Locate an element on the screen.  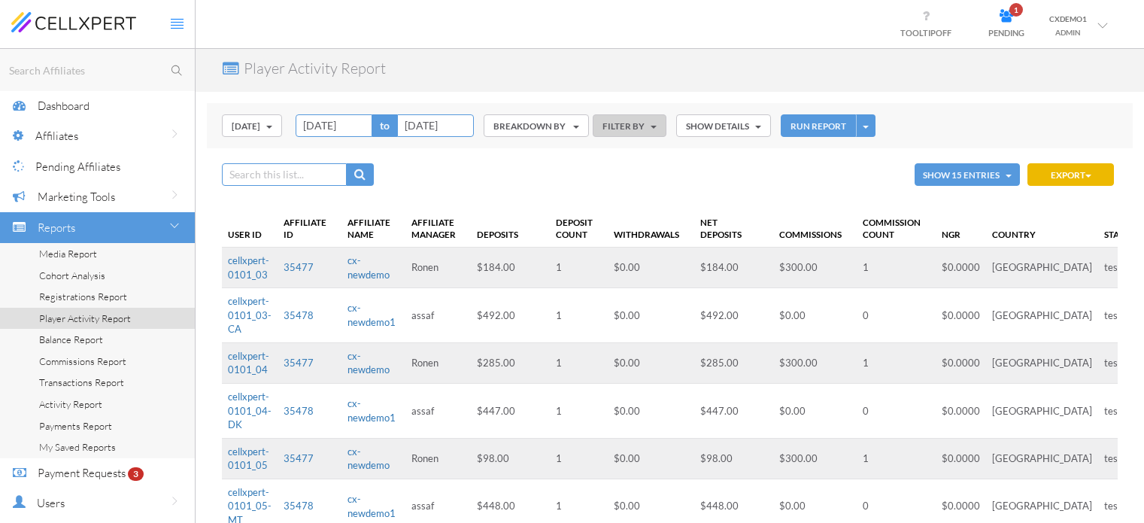
th: Affiliate Name: activate to sort column ascending is located at coordinates (373, 222).